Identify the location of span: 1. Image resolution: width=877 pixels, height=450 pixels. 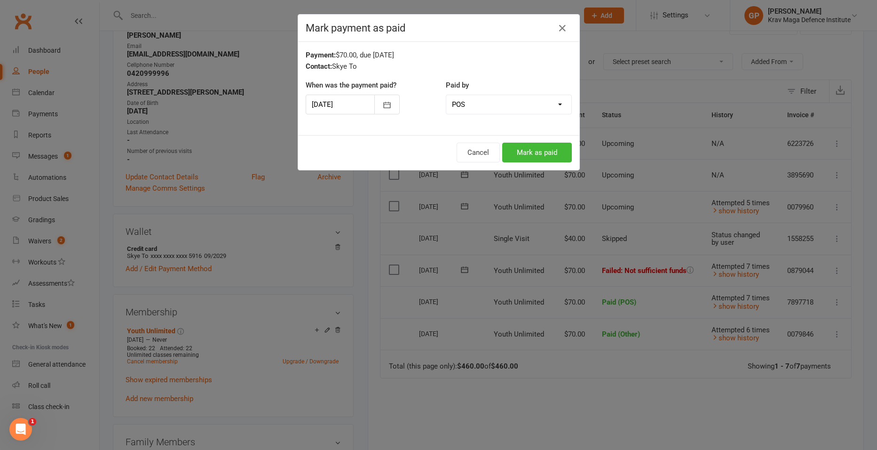
(32, 422).